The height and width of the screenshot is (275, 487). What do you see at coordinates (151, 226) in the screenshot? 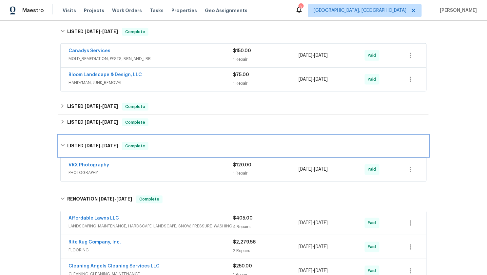
I see `span: LANDSCAPING_MAINTENANCE, HARDSCAPE_LANDSCAPE, SNOW, PRESSURE_WASHING` at bounding box center [151, 226].